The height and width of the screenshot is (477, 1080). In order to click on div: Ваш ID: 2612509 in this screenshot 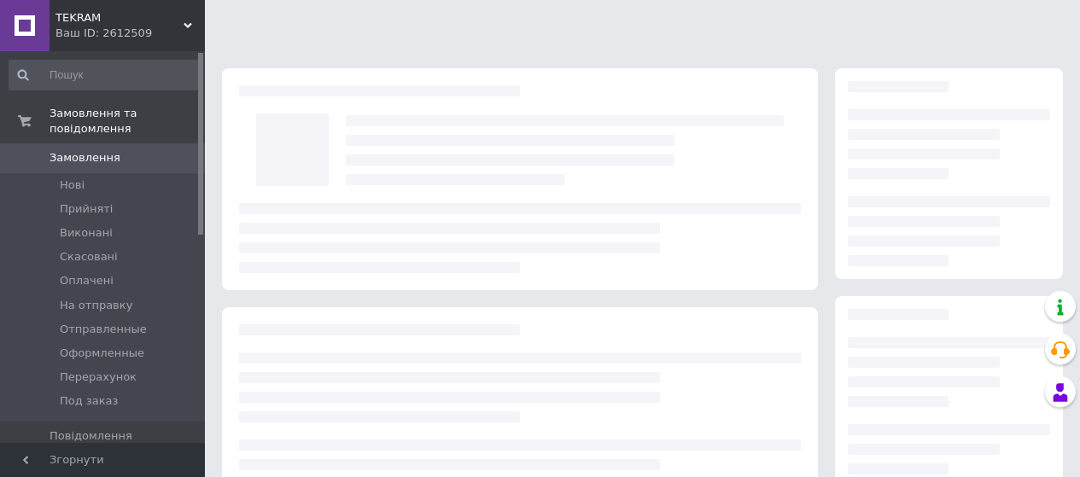, I will do `click(130, 33)`.